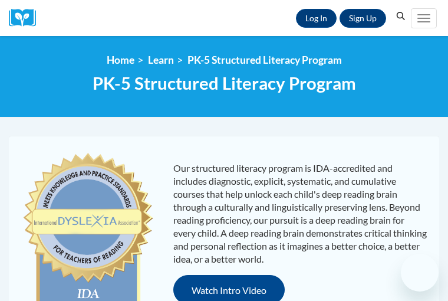 Image resolution: width=448 pixels, height=301 pixels. What do you see at coordinates (224, 83) in the screenshot?
I see `span: PK-5 Structured Literacy Program` at bounding box center [224, 83].